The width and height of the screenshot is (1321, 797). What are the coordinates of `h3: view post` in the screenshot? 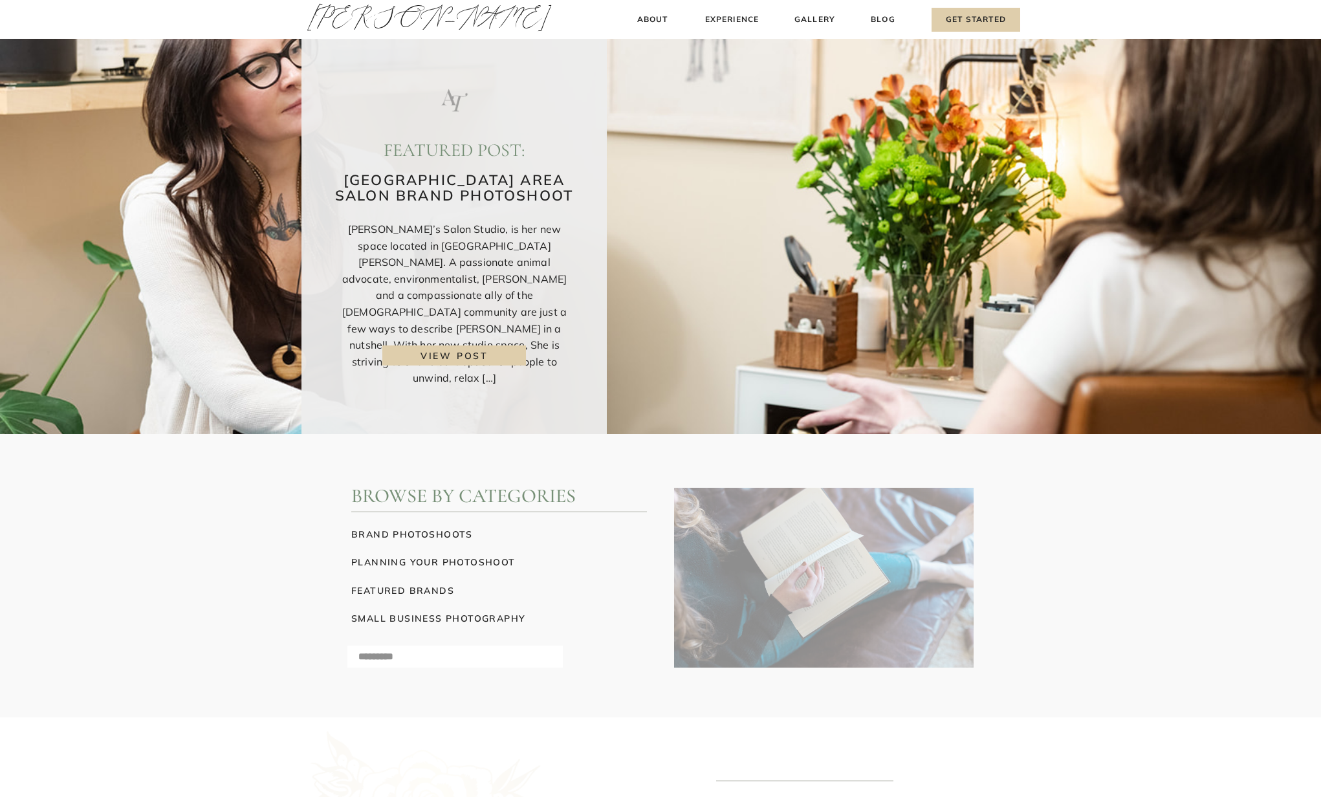 It's located at (454, 355).